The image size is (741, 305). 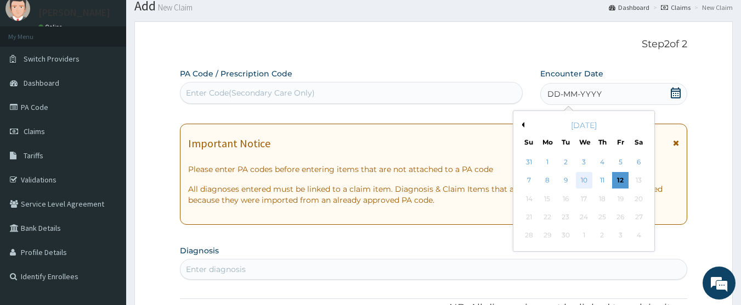 I want to click on div: Fr, so click(x=621, y=142).